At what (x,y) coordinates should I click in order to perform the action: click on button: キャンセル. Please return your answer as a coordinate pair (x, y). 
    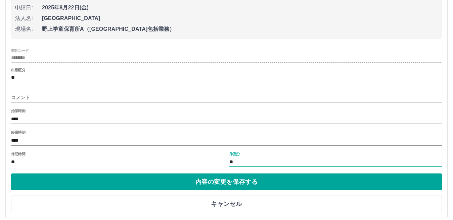
    Looking at the image, I should click on (226, 204).